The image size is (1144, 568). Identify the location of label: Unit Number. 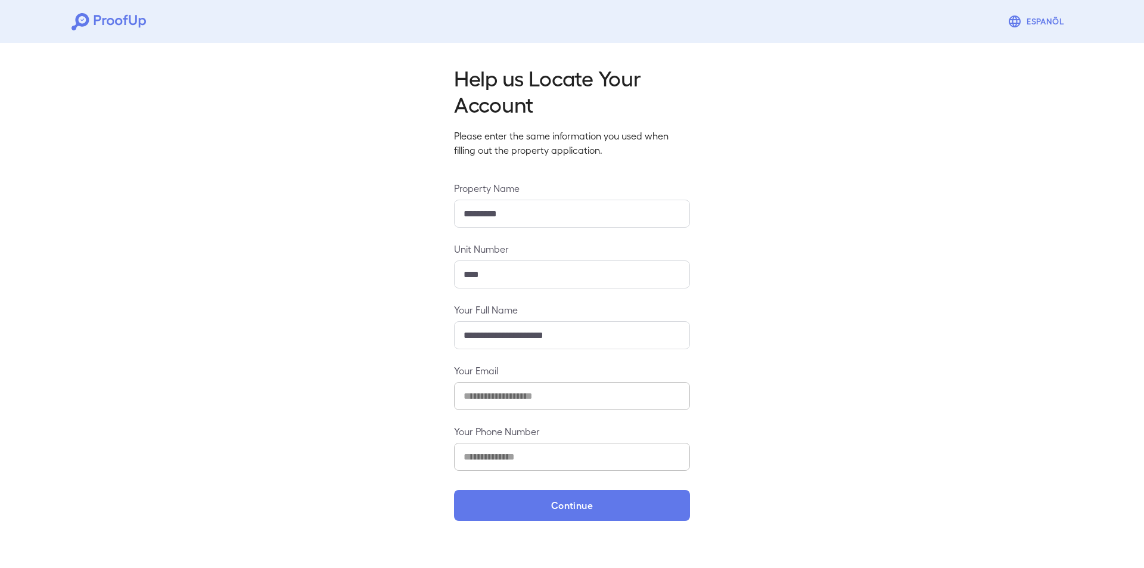
(572, 249).